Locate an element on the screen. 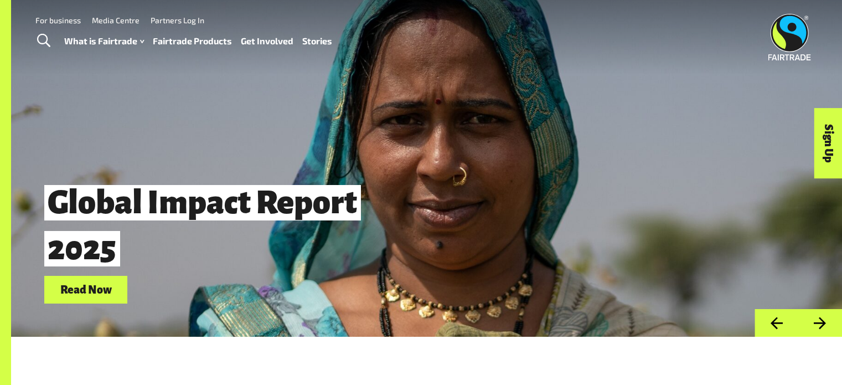 This screenshot has width=842, height=385. a: For business is located at coordinates (58, 20).